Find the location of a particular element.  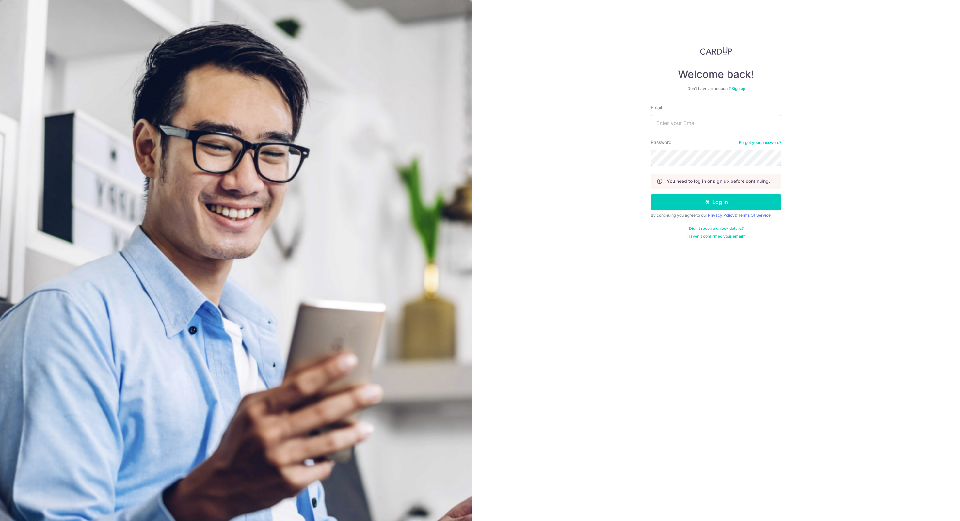

a: Didn't receive unlock details? is located at coordinates (716, 229).